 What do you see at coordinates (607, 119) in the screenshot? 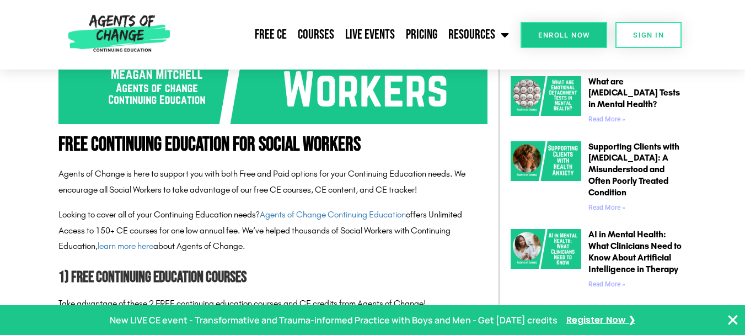
I see `a: Read more about What are Emotional Detachment Tests in Mental Health?` at bounding box center [607, 119].